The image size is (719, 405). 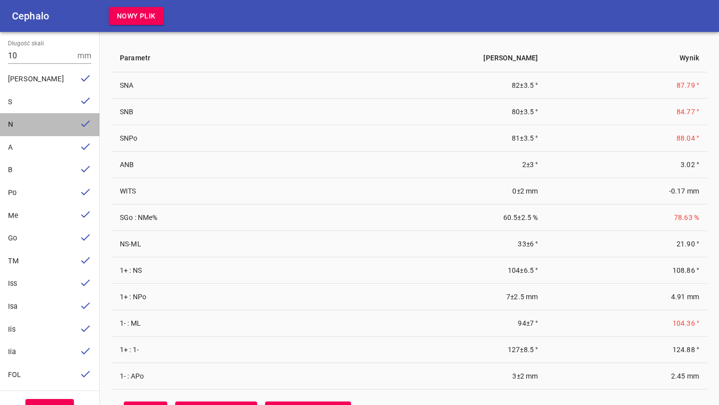 I want to click on th: 1+ : NS, so click(x=206, y=270).